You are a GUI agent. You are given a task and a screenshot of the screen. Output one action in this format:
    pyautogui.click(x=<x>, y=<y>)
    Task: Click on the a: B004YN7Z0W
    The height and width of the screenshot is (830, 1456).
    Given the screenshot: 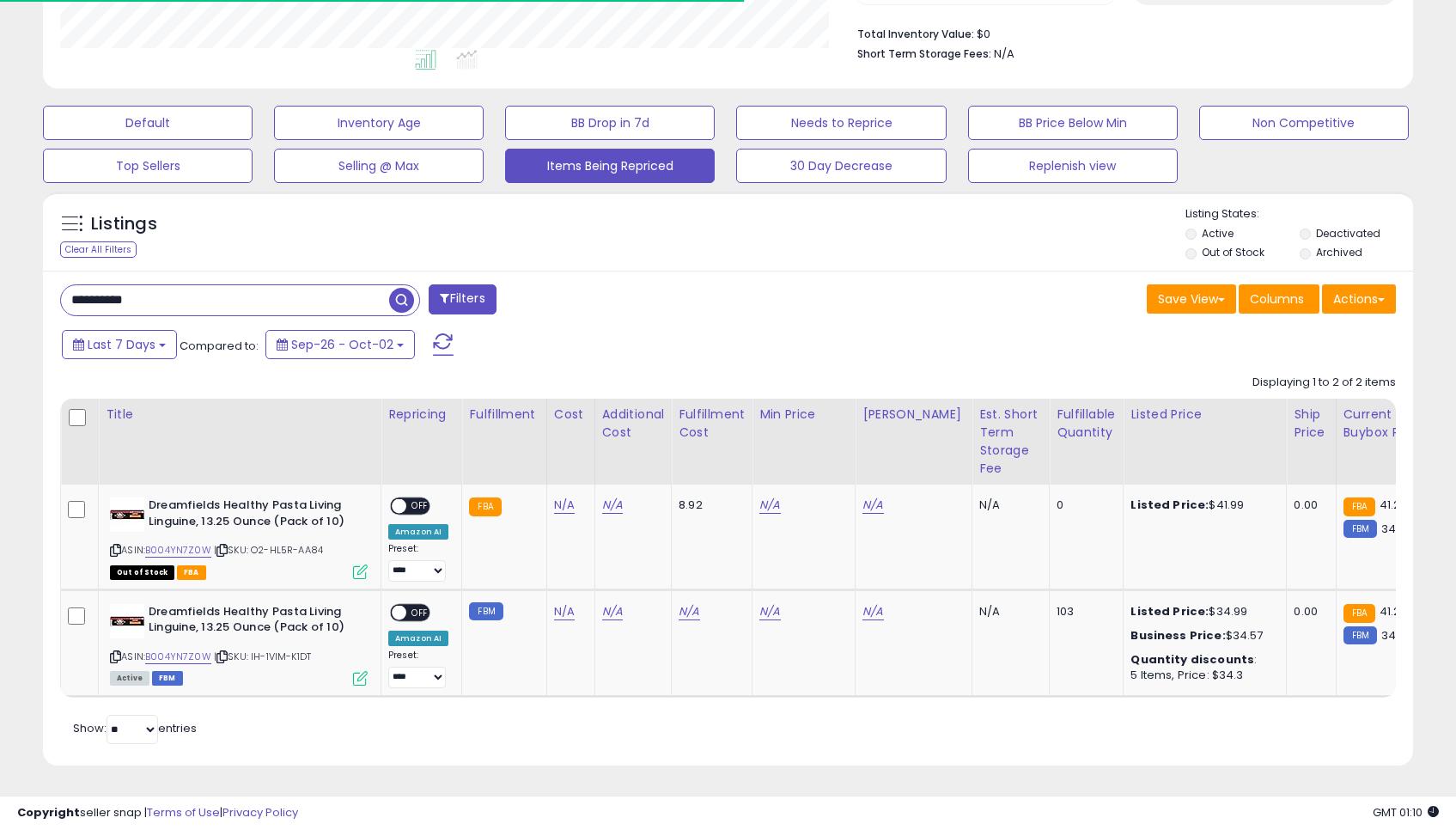 What is the action you would take?
    pyautogui.click(x=178, y=657)
    